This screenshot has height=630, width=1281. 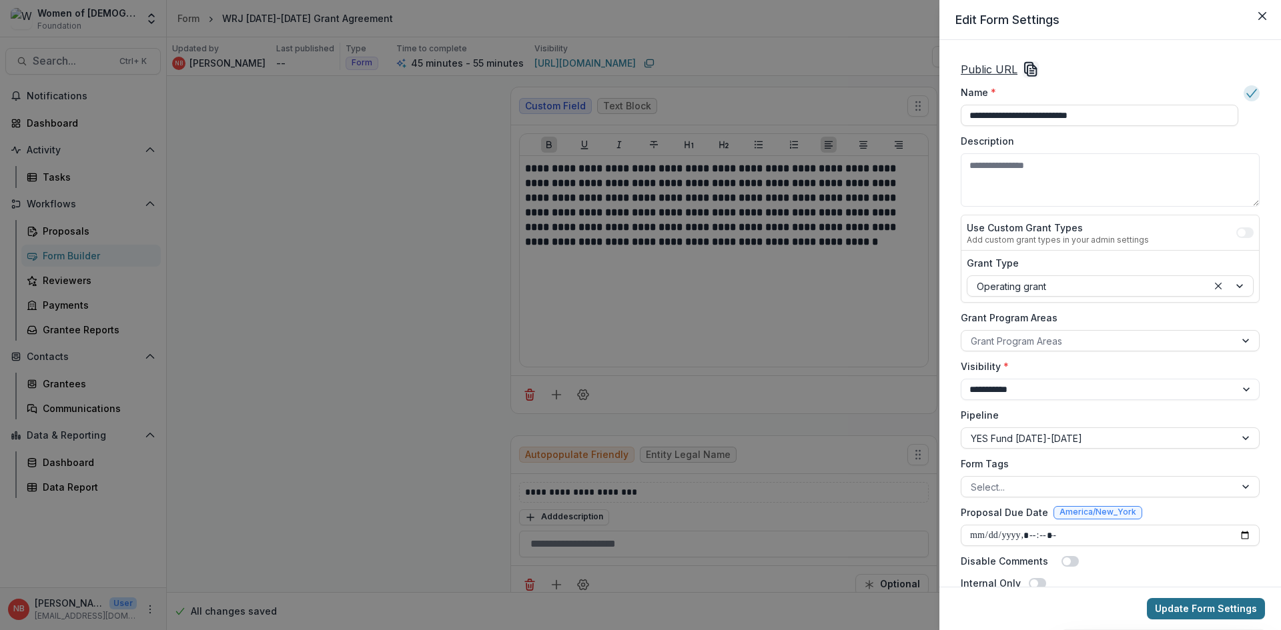 What do you see at coordinates (1057, 227) in the screenshot?
I see `label: Use Custom Grant Types` at bounding box center [1057, 227].